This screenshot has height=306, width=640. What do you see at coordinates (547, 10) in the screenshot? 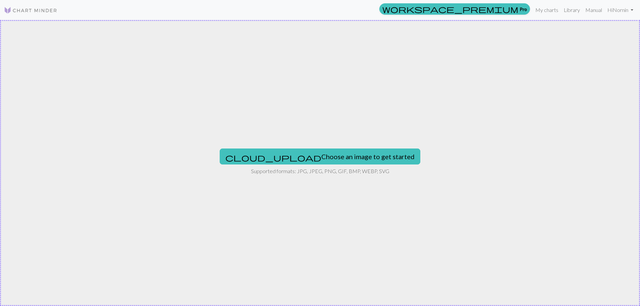
I see `a: My charts` at bounding box center [547, 10].